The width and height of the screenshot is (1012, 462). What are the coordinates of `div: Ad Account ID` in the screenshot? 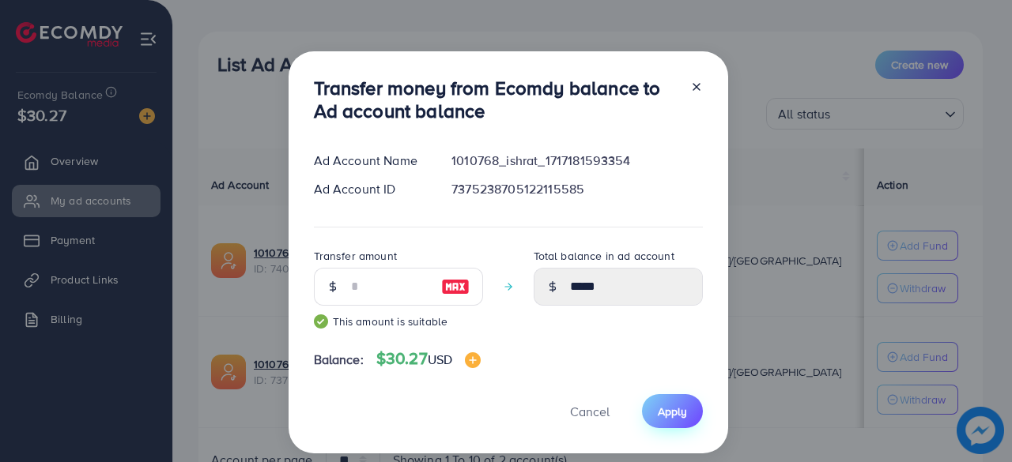 It's located at (370, 189).